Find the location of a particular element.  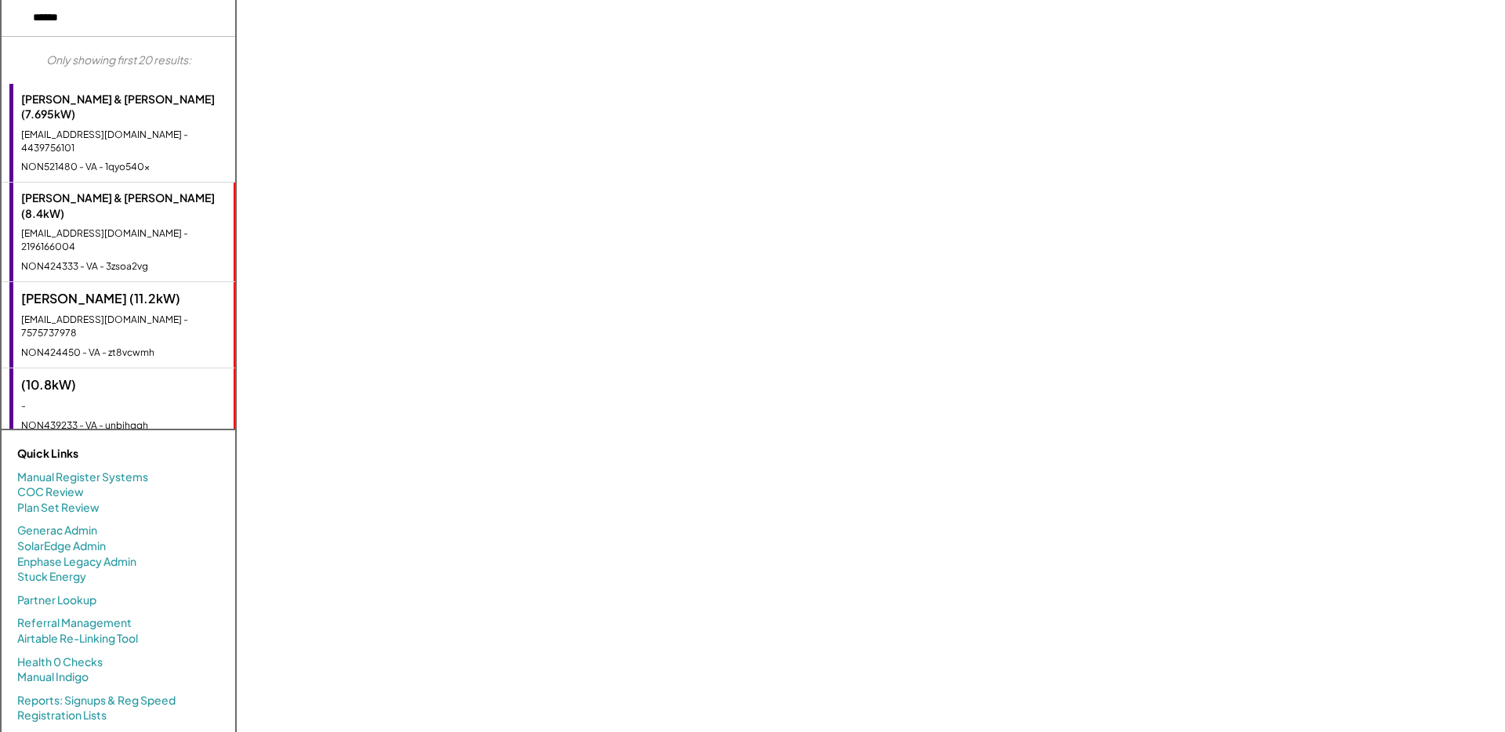

a: Plan Set Review is located at coordinates (58, 508).